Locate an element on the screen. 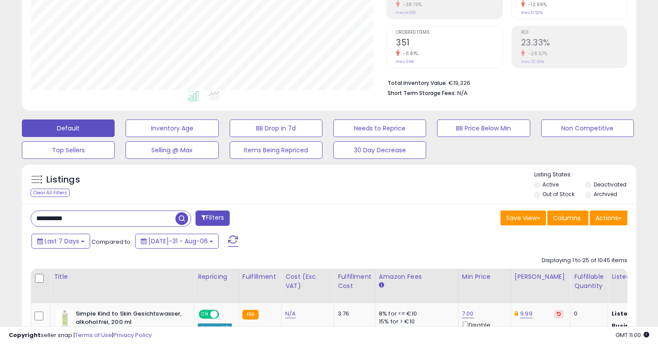 The image size is (658, 344). label: Deactivated is located at coordinates (609, 184).